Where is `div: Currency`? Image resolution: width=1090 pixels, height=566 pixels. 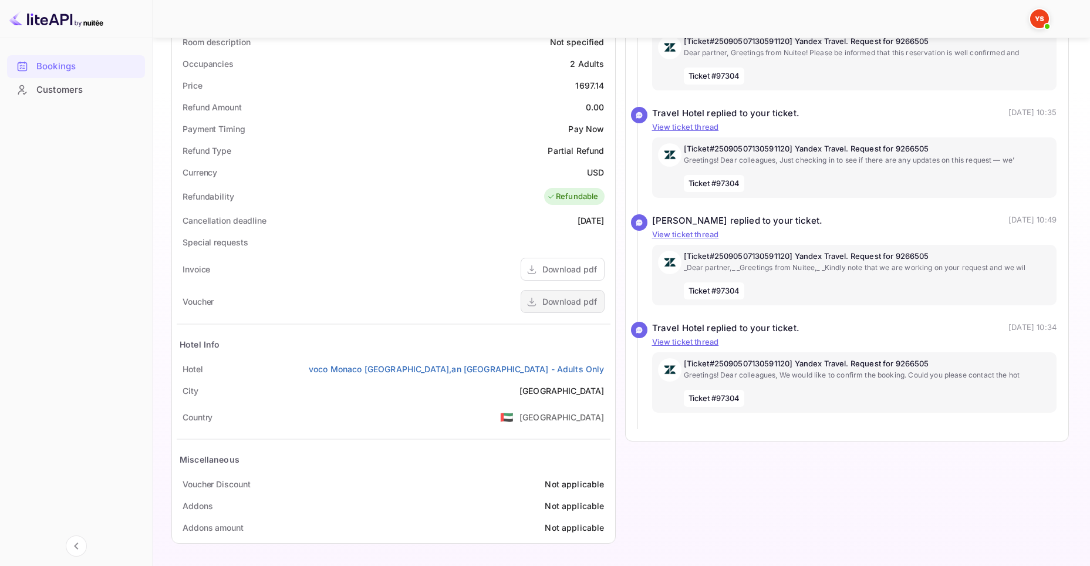
div: Currency is located at coordinates (200, 172).